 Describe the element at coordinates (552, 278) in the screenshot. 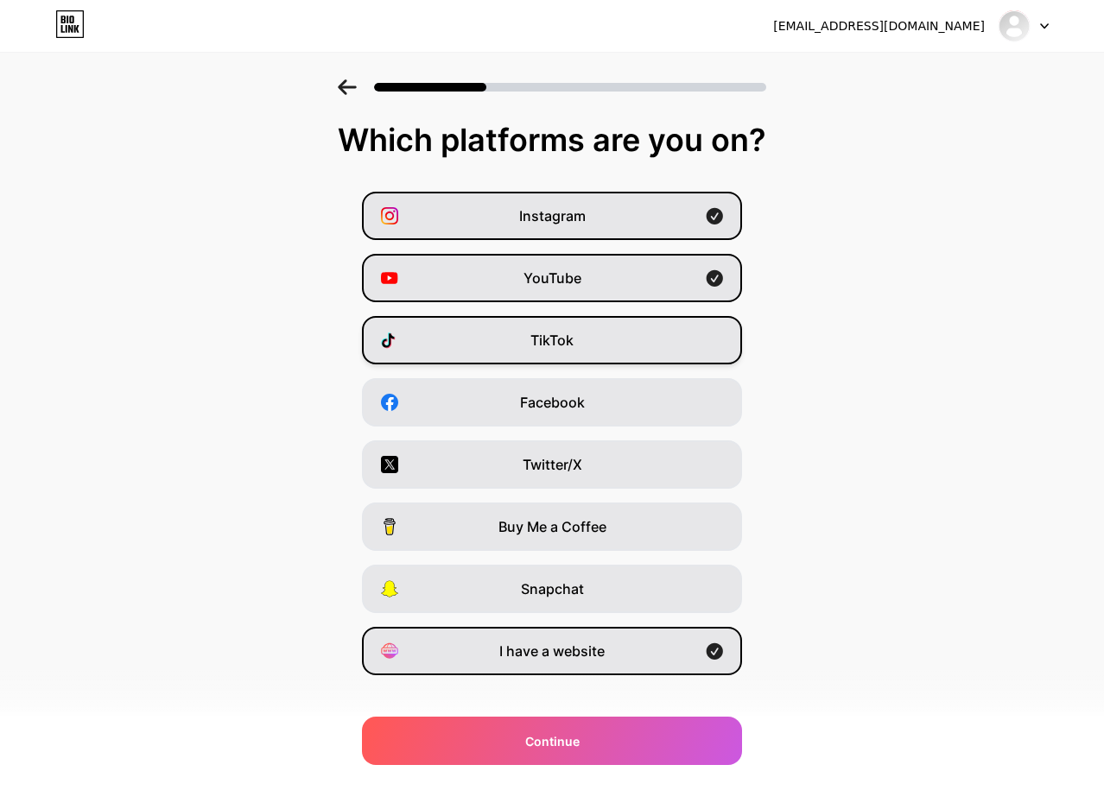

I see `span: YouTube` at that location.